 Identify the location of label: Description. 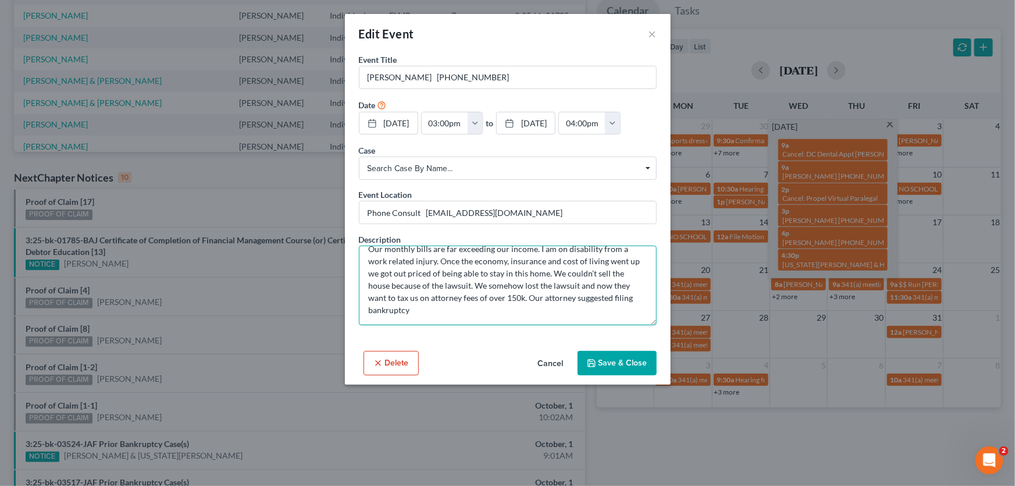
(380, 239).